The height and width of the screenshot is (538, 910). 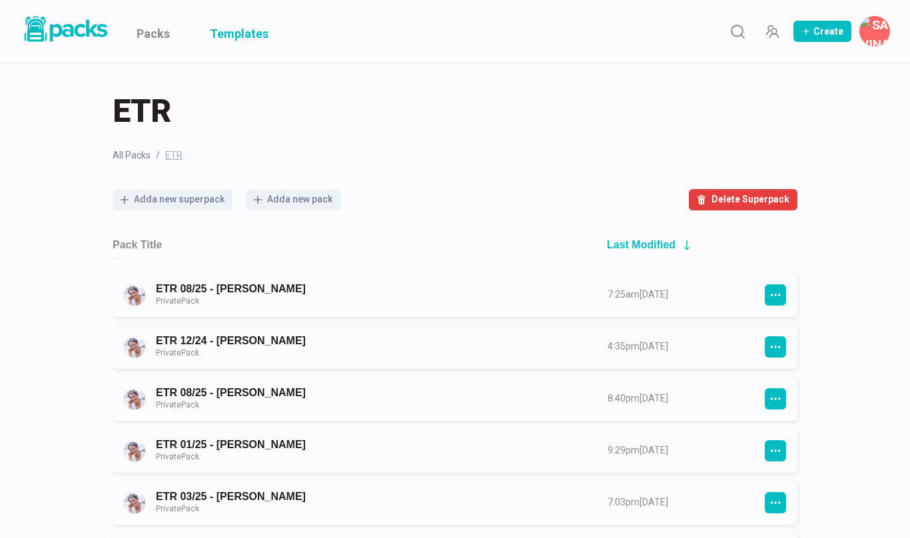 I want to click on h2: Last Modified, so click(x=641, y=244).